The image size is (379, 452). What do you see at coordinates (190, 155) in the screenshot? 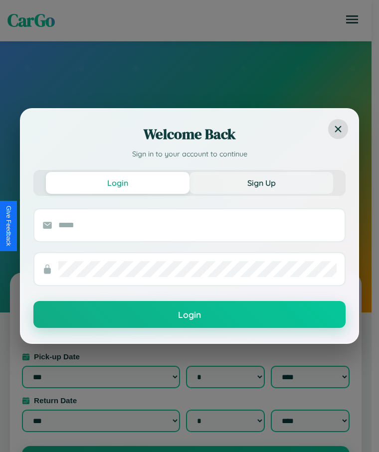
I see `p: Sign in to your account to continue` at bounding box center [190, 155].